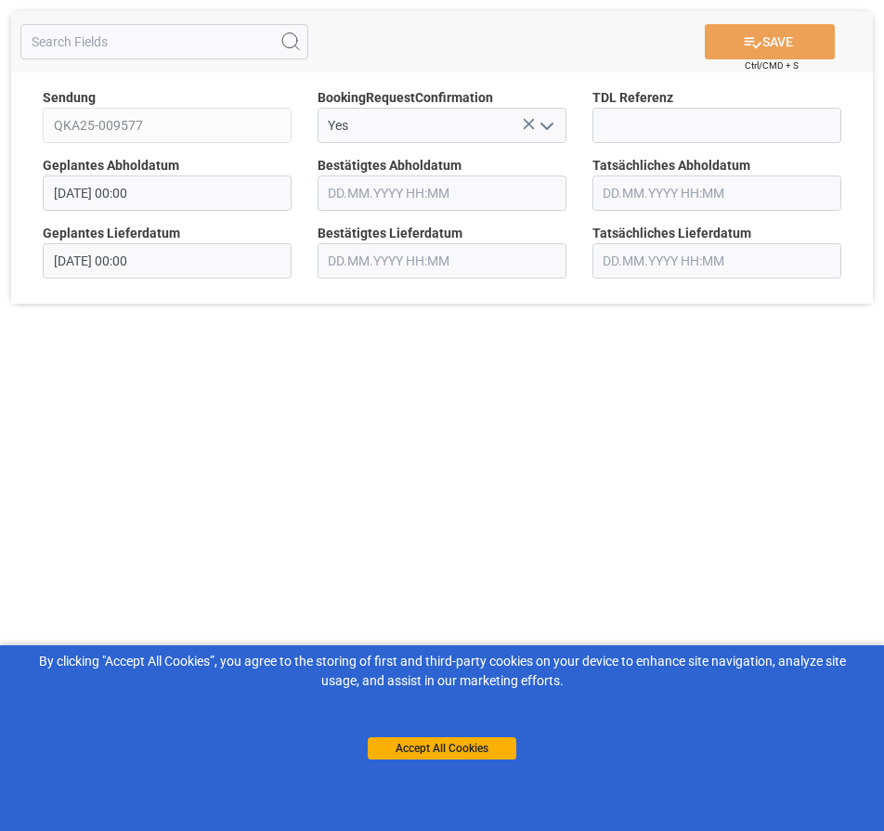 Image resolution: width=884 pixels, height=831 pixels. I want to click on button: SAVE, so click(770, 42).